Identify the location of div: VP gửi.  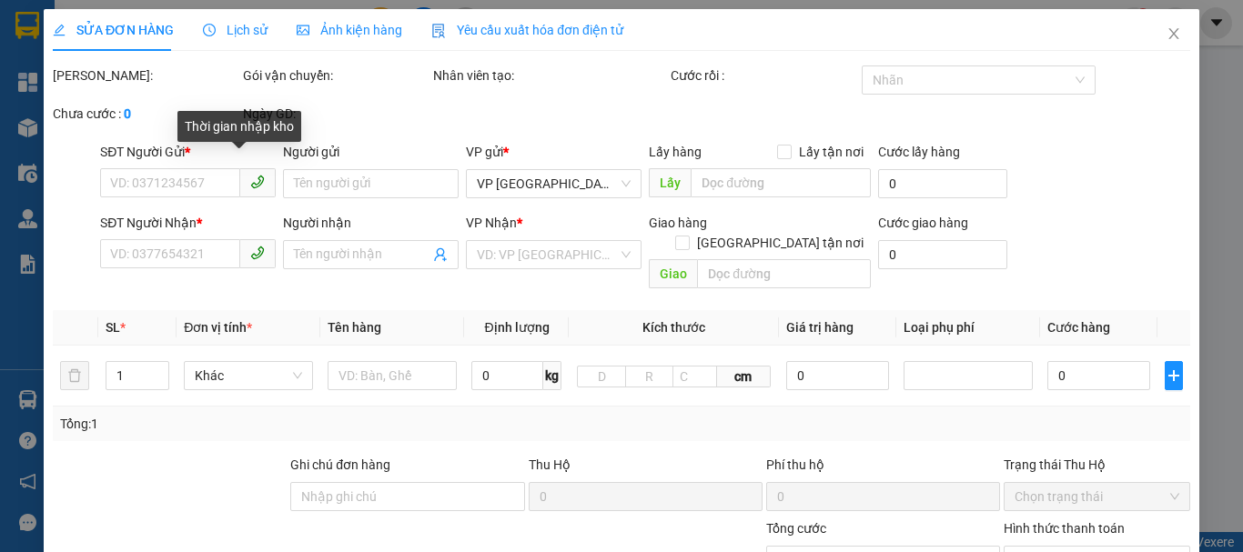
(553, 152).